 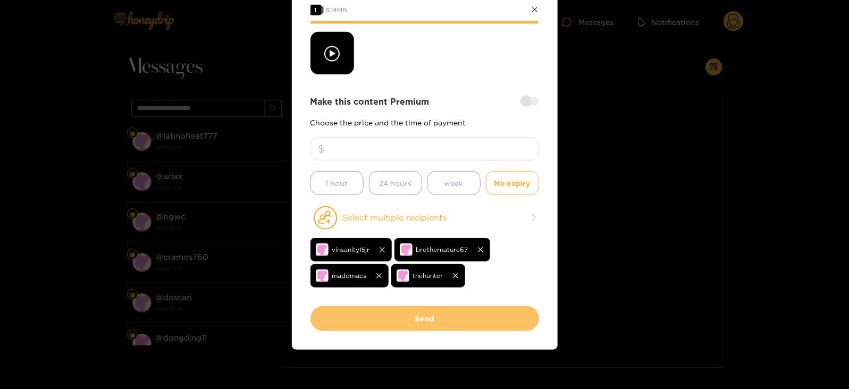 I want to click on span: No expiry, so click(x=512, y=183).